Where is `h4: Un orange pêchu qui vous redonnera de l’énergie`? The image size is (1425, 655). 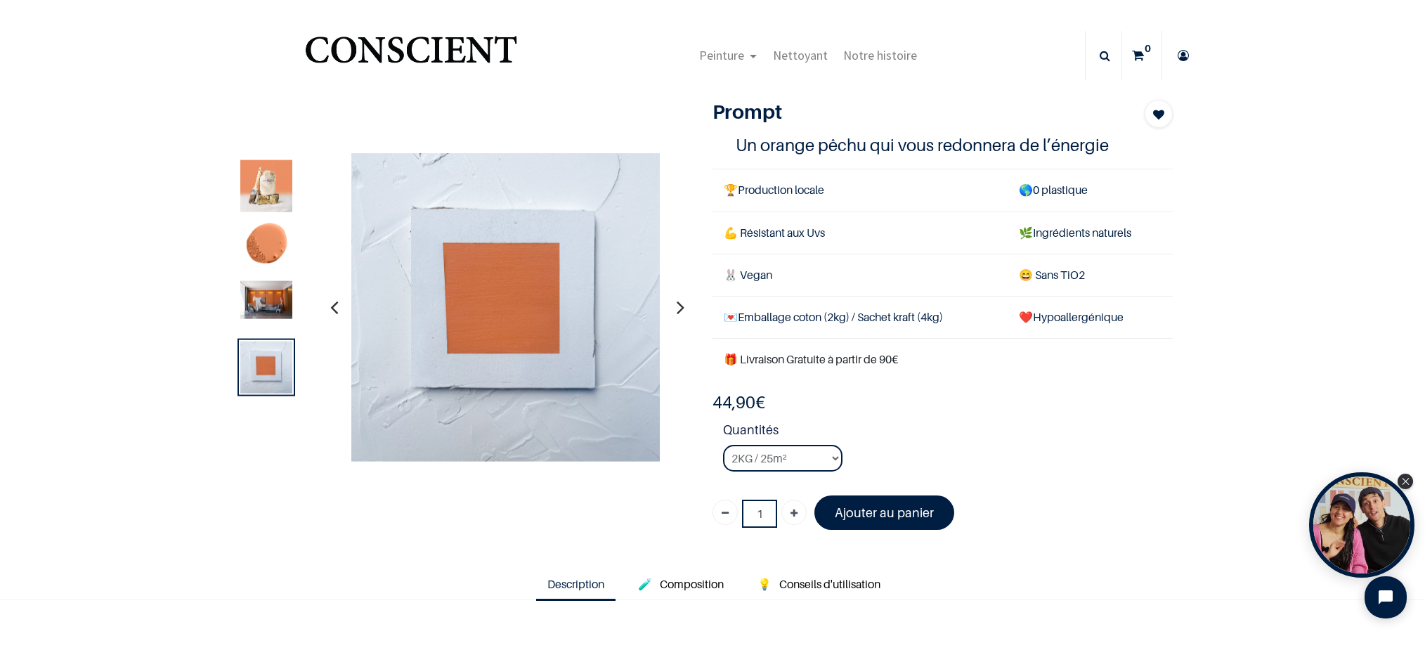
h4: Un orange pêchu qui vous redonnera de l’énergie is located at coordinates (943, 145).